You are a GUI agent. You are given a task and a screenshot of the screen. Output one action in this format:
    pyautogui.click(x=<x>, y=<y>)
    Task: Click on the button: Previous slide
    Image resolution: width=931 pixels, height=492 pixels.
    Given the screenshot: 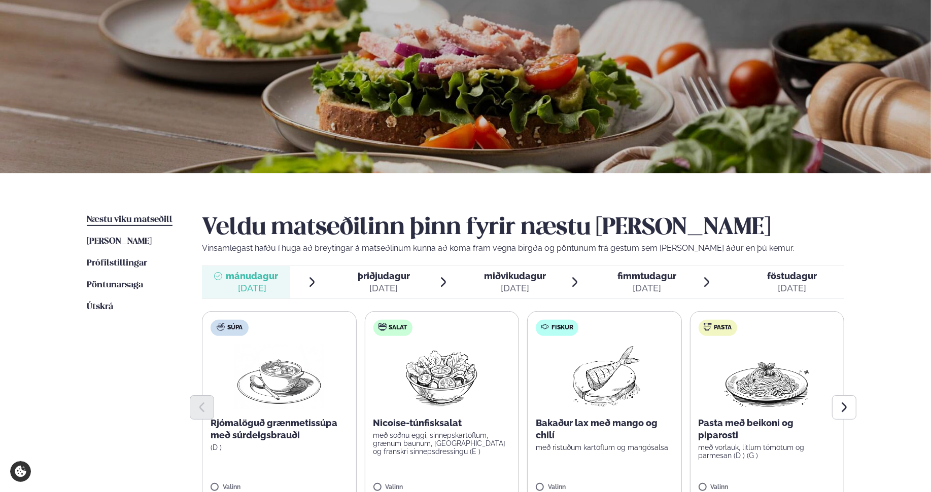 What is the action you would take?
    pyautogui.click(x=202, y=408)
    